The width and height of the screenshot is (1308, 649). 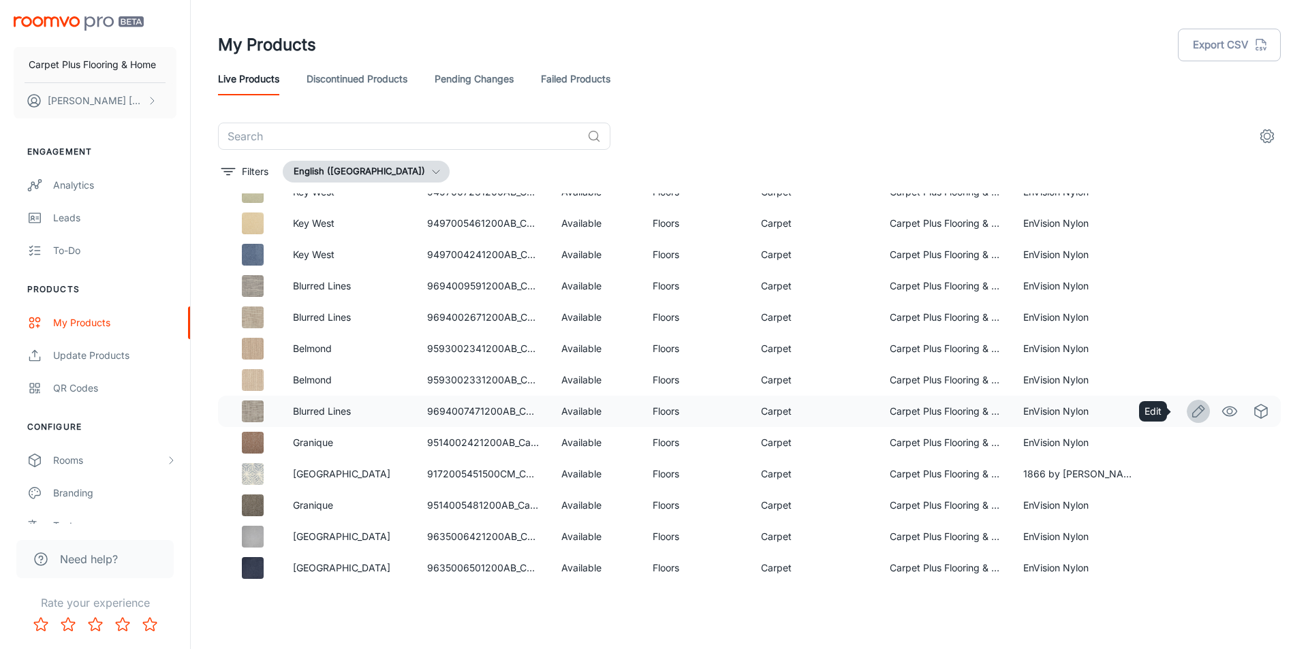 I want to click on div: My Products, so click(x=114, y=323).